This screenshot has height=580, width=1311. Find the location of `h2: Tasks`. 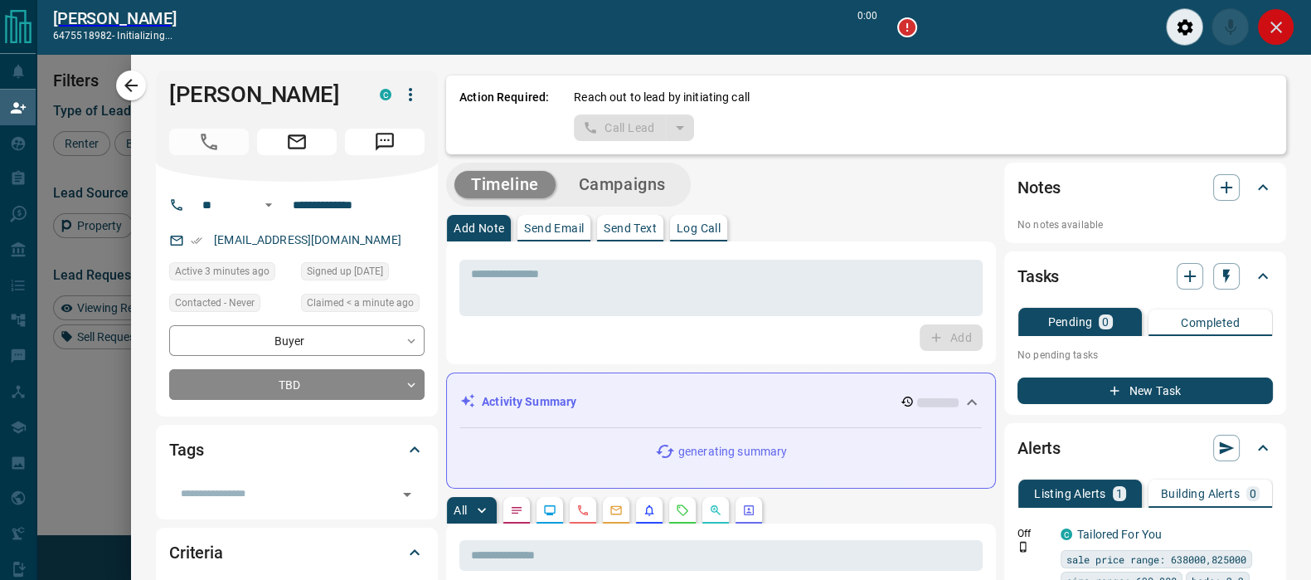

h2: Tasks is located at coordinates (1038, 276).